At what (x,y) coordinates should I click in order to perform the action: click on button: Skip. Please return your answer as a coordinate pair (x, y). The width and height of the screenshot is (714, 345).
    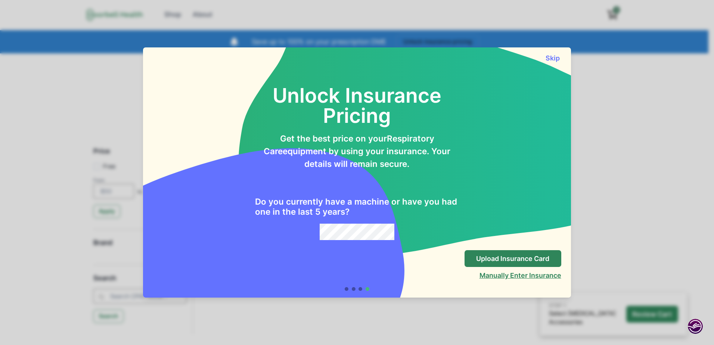
    Looking at the image, I should click on (553, 58).